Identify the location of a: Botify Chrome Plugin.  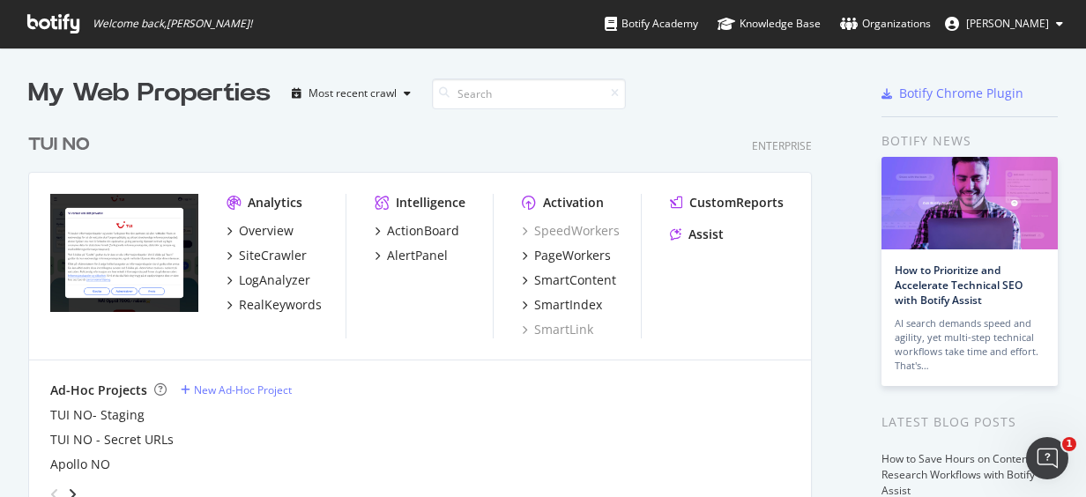
(952, 93).